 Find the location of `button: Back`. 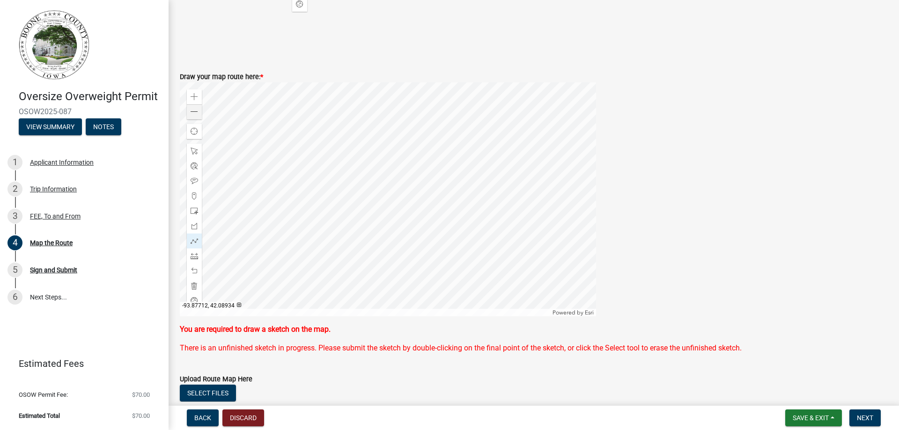

button: Back is located at coordinates (203, 418).